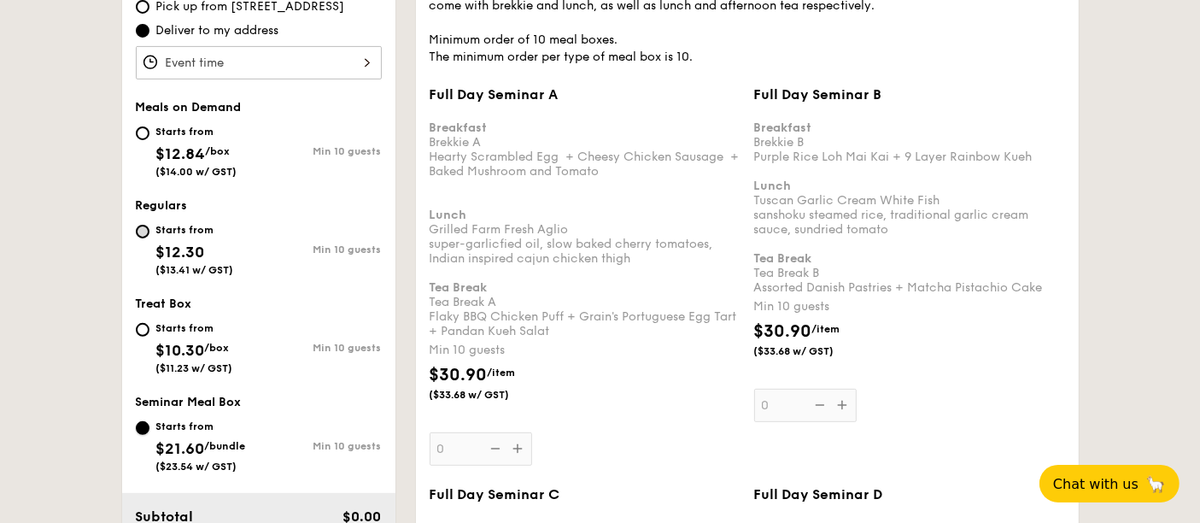 The width and height of the screenshot is (1200, 523). I want to click on span: /bundle, so click(226, 446).